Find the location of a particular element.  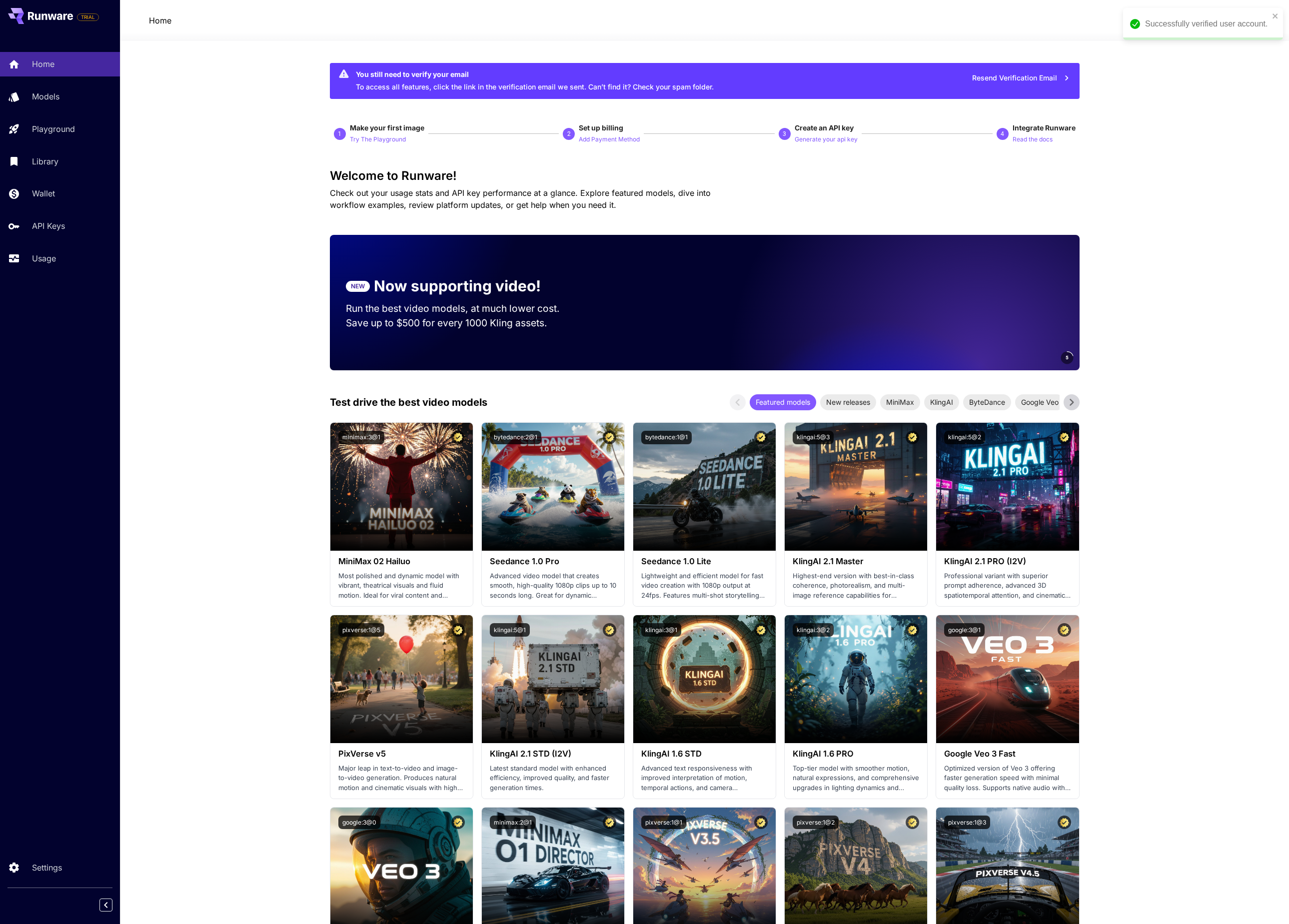

span: 5 is located at coordinates (1067, 357).